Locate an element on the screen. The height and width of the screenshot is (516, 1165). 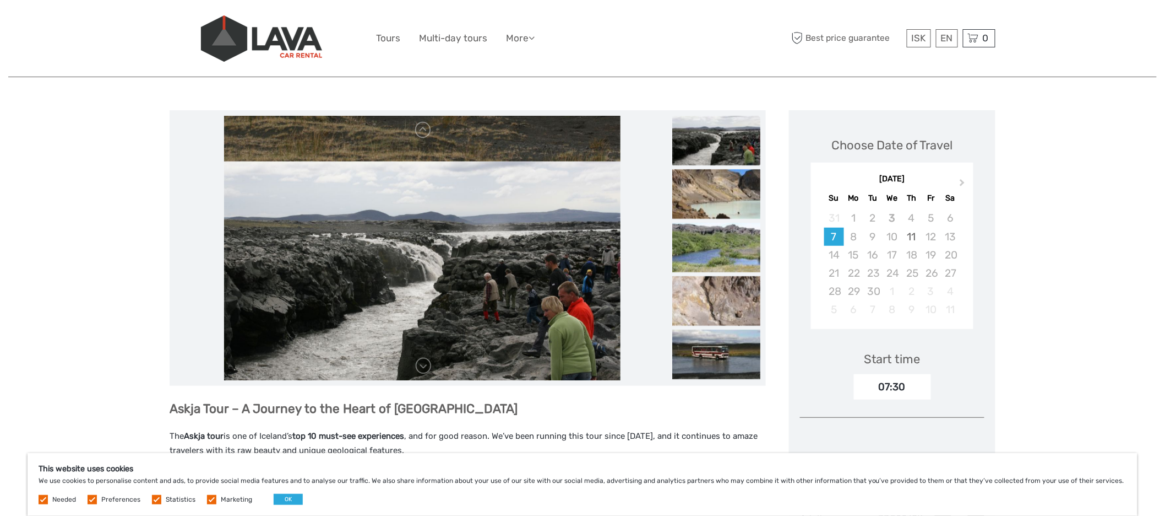
div: Not available Monday, September 1st, 2025 is located at coordinates (854, 218).